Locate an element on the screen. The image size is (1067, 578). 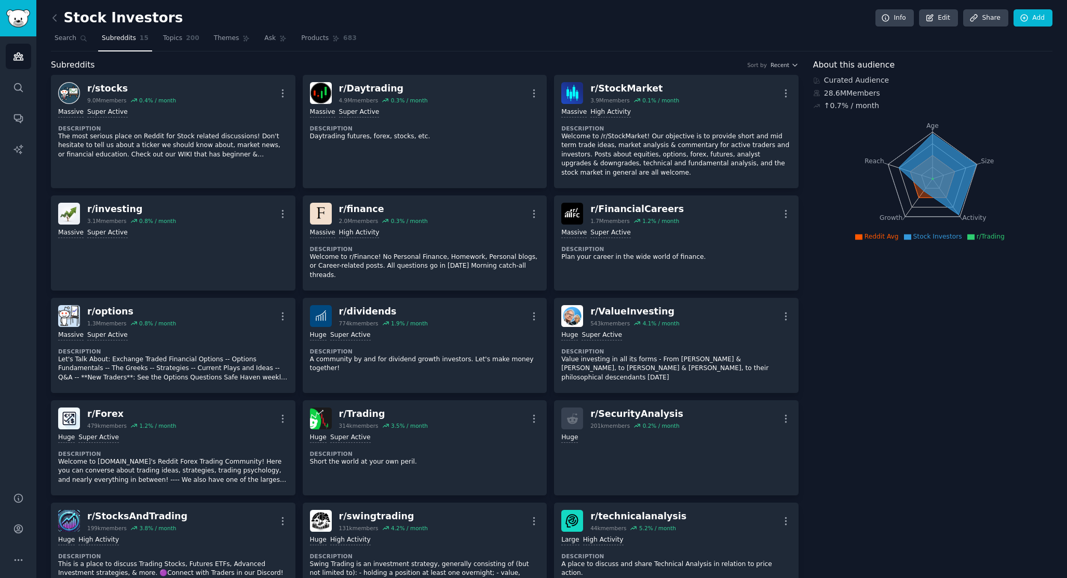
div: r/ options is located at coordinates (131, 311).